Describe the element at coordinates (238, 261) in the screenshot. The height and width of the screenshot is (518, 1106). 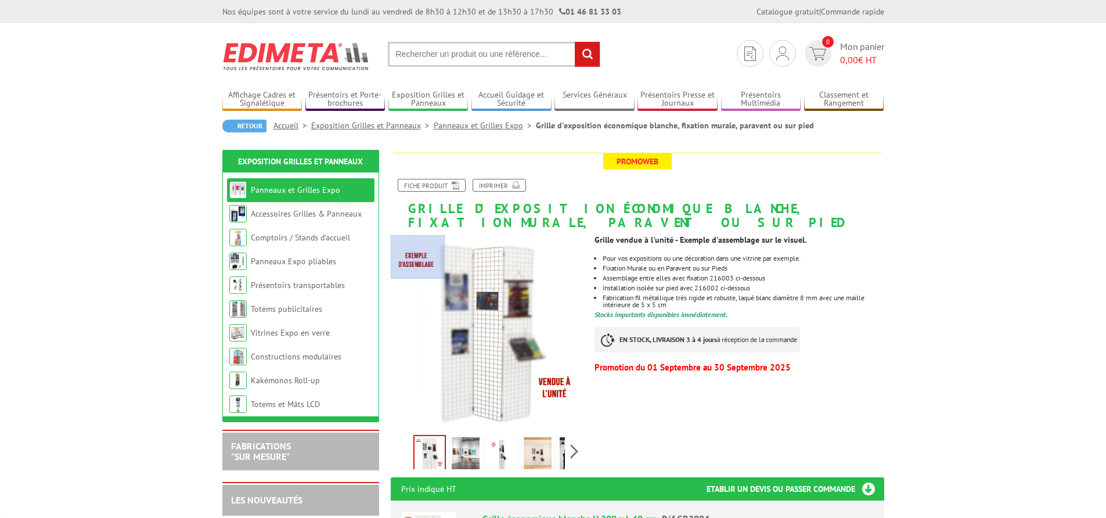
I see `img: Panneaux Expo pliables` at that location.